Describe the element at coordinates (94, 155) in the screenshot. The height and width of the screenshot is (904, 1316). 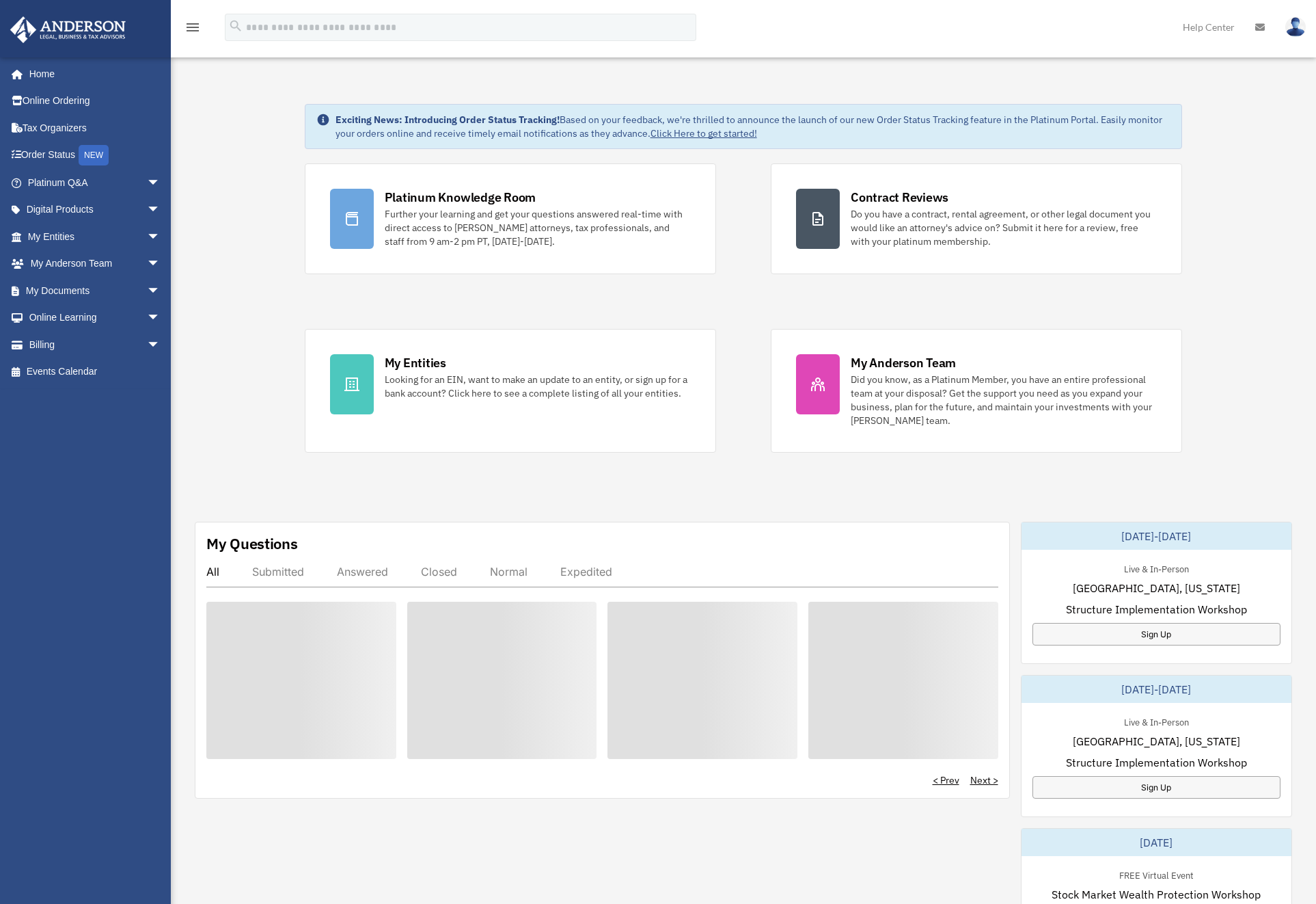
I see `div: NEW` at that location.